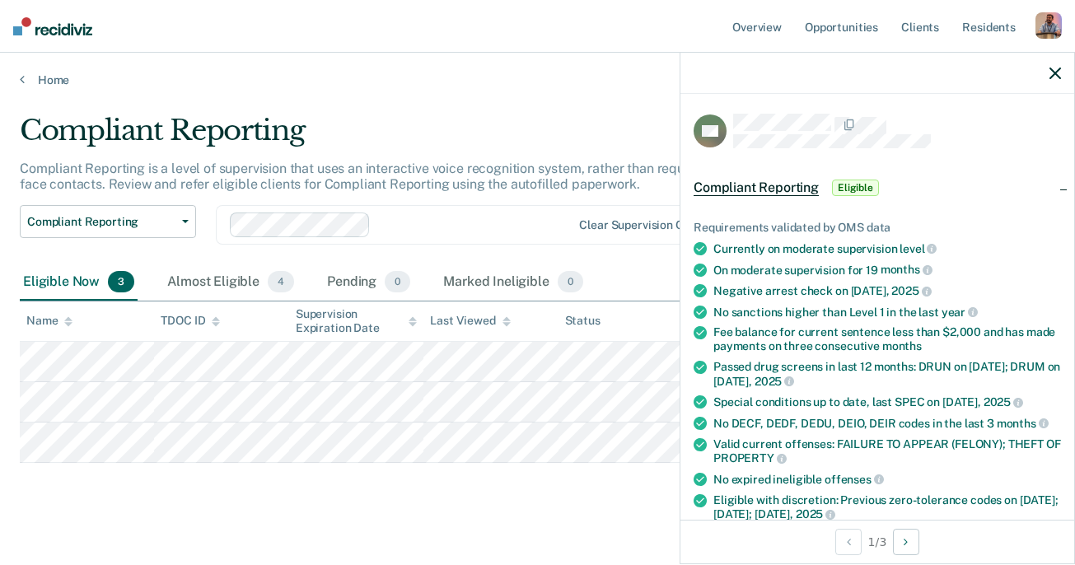  Describe the element at coordinates (469, 320) in the screenshot. I see `div: Last Viewed` at that location.